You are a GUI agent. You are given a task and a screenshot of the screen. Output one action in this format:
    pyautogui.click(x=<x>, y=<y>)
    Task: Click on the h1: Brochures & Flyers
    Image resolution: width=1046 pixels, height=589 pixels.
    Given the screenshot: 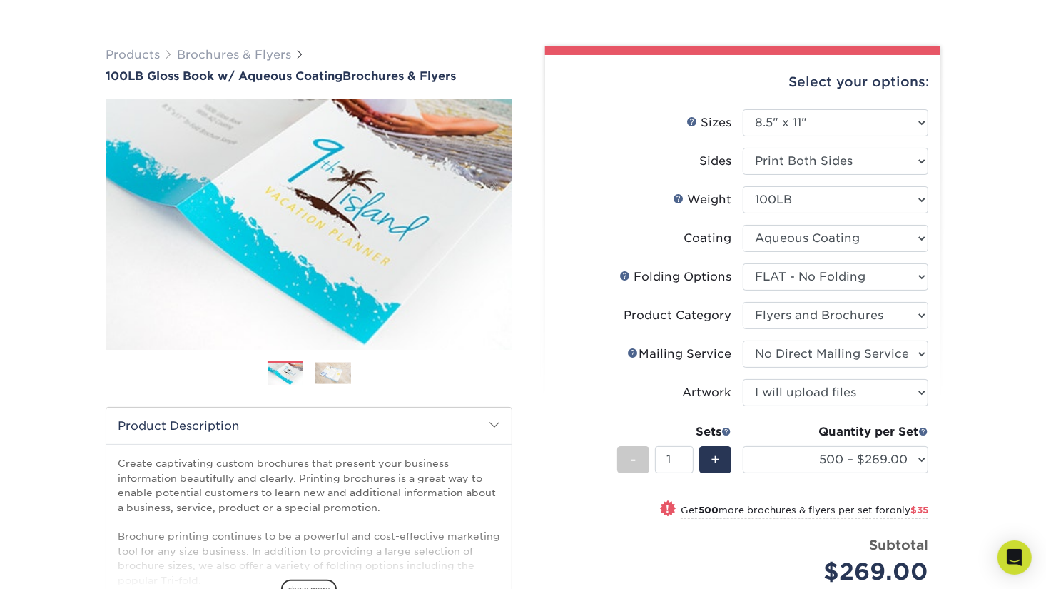 What is the action you would take?
    pyautogui.click(x=309, y=76)
    